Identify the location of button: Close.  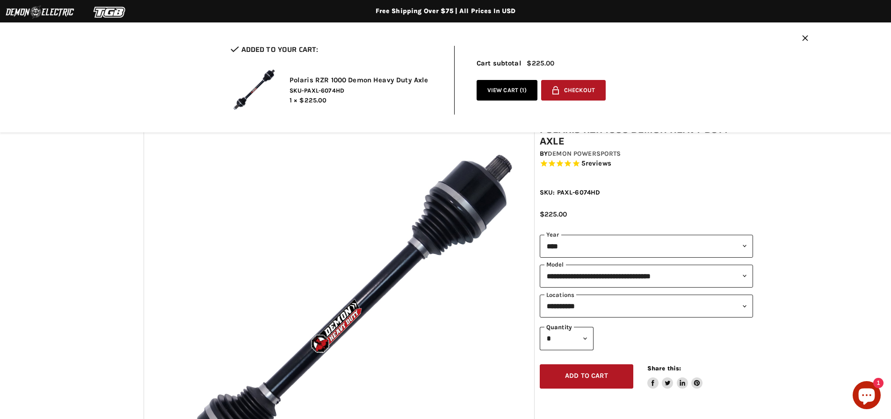
(805, 39).